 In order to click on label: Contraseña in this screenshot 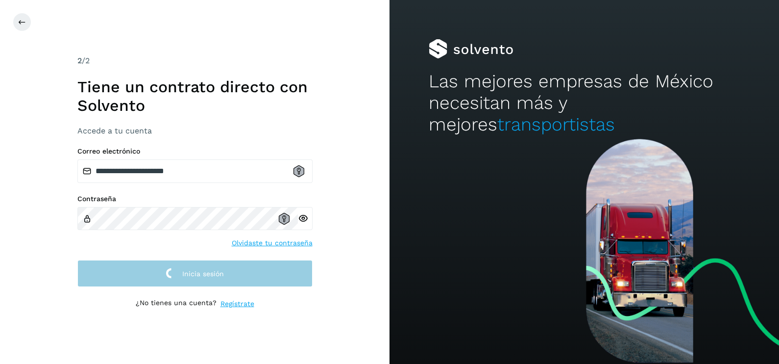, I will do `click(195, 198)`.